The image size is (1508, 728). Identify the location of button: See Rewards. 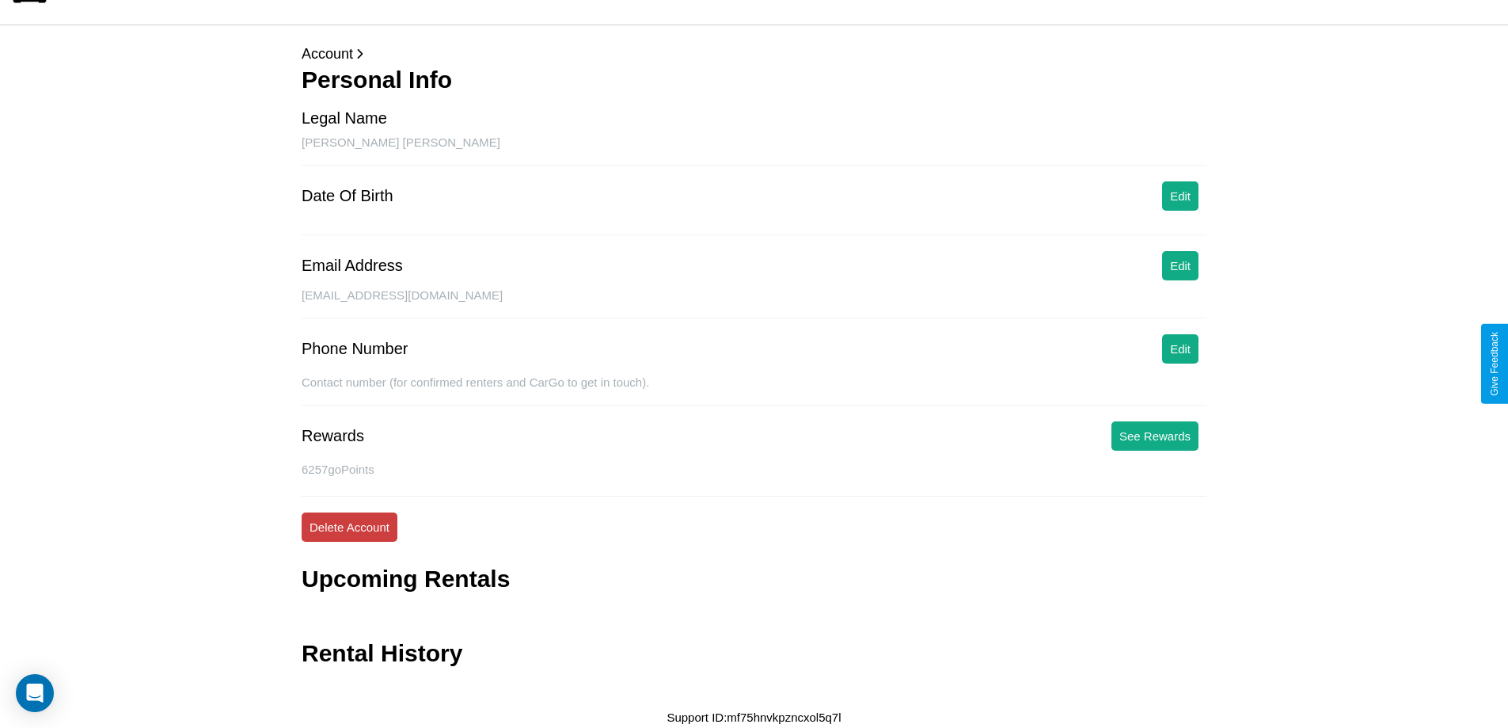
(1155, 435).